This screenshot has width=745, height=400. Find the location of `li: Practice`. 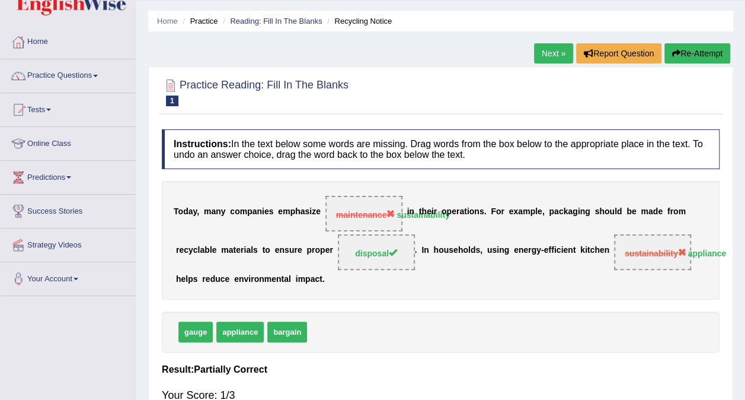

li: Practice is located at coordinates (199, 21).